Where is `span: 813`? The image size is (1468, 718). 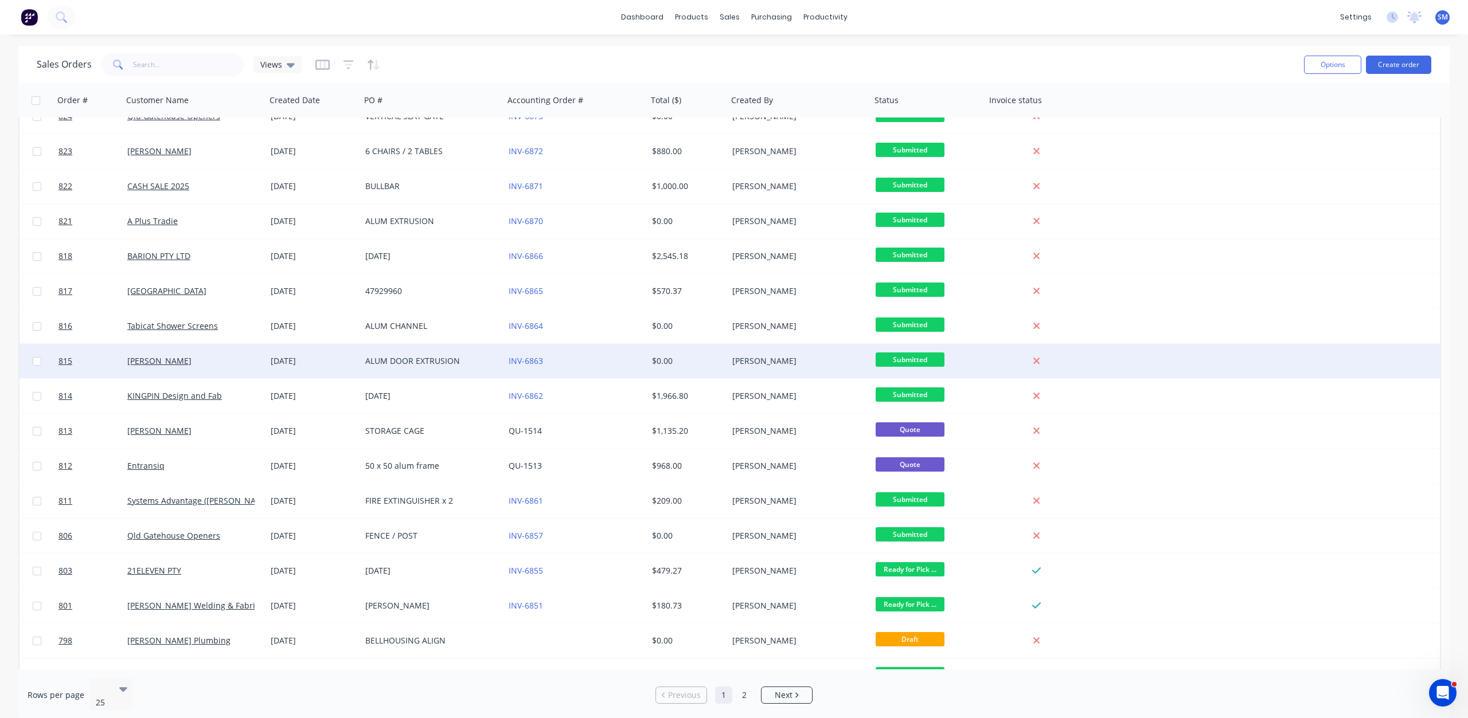
span: 813 is located at coordinates (65, 431).